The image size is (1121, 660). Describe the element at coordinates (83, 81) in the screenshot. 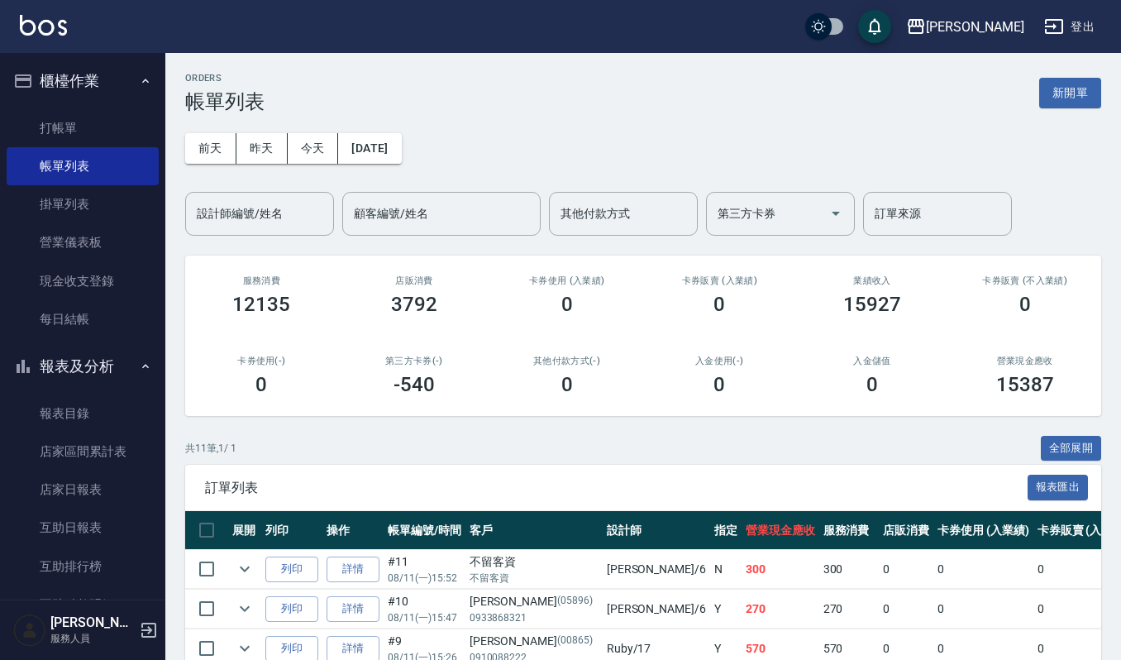

I see `button: 櫃檯作業` at that location.